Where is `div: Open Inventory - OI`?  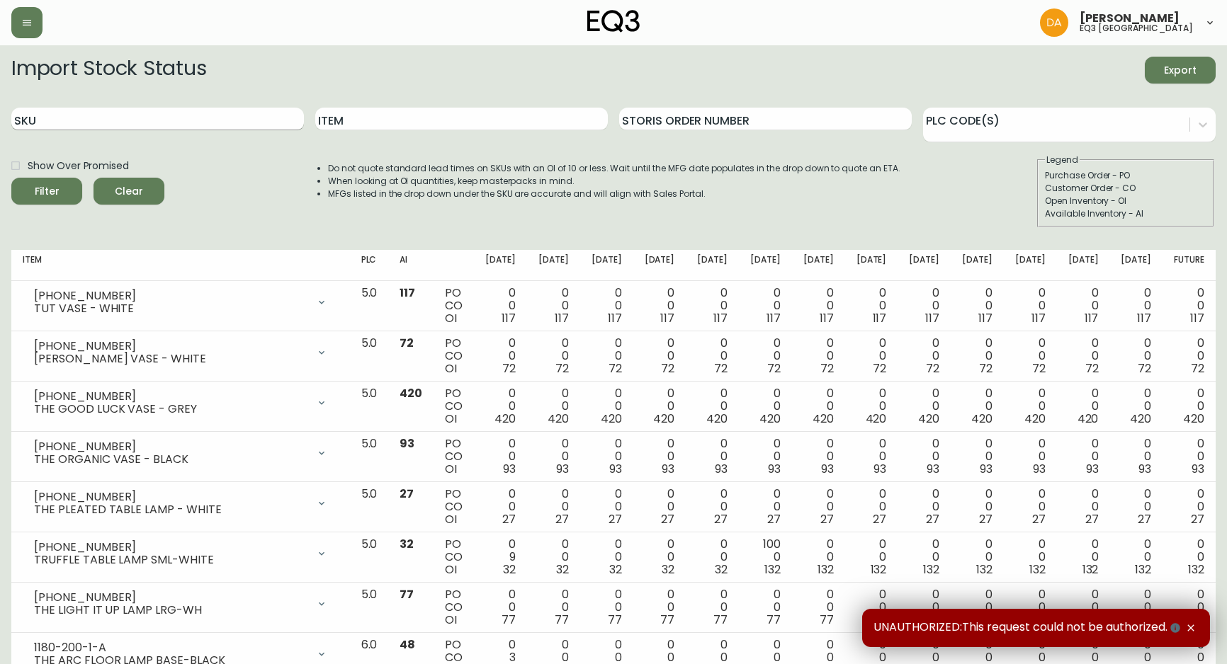 div: Open Inventory - OI is located at coordinates (1125, 201).